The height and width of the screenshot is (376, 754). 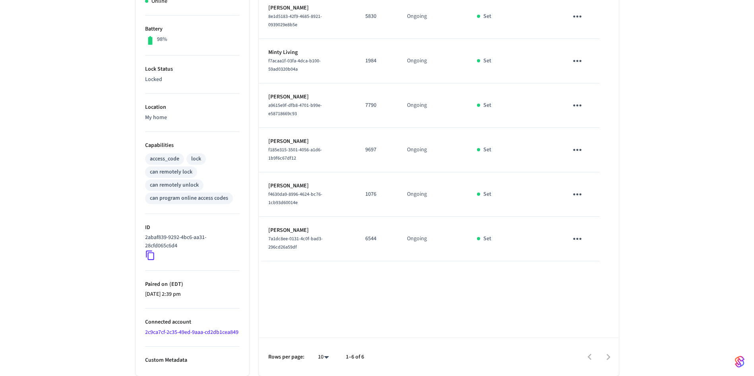 I want to click on p: 7790, so click(x=376, y=105).